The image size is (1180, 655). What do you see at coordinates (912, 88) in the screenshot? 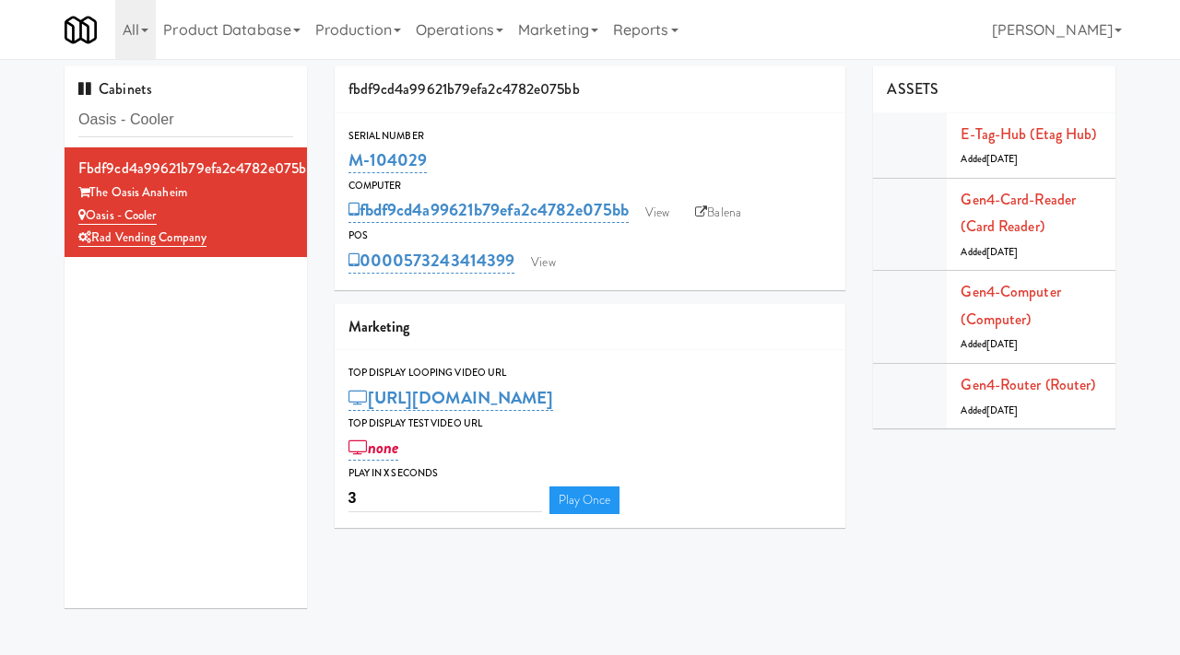
I see `span: ASSETS` at bounding box center [912, 88].